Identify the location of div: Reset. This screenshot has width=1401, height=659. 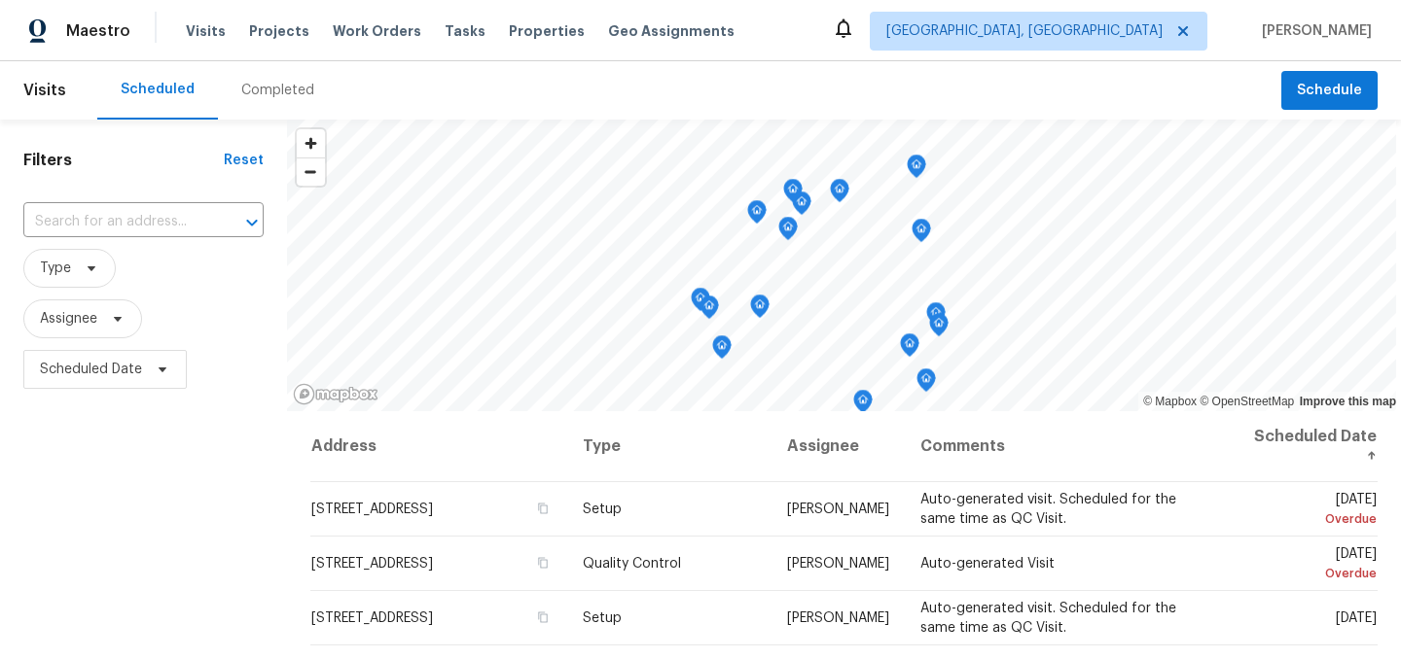
(243, 160).